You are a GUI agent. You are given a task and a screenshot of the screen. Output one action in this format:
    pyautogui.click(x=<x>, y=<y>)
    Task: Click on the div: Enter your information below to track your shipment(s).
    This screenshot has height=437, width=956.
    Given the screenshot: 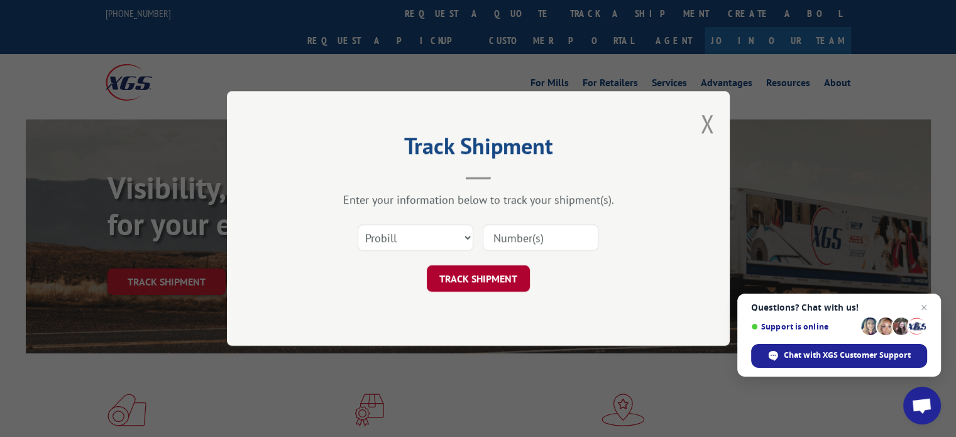 What is the action you would take?
    pyautogui.click(x=478, y=199)
    